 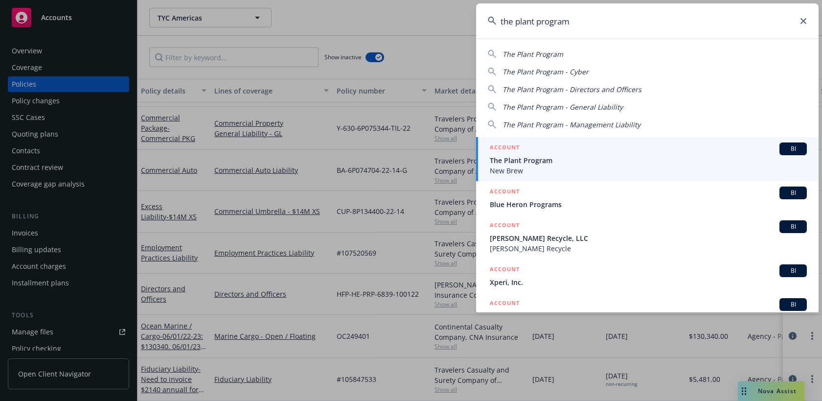 What do you see at coordinates (648, 21) in the screenshot?
I see `input: Search...` at bounding box center [648, 21].